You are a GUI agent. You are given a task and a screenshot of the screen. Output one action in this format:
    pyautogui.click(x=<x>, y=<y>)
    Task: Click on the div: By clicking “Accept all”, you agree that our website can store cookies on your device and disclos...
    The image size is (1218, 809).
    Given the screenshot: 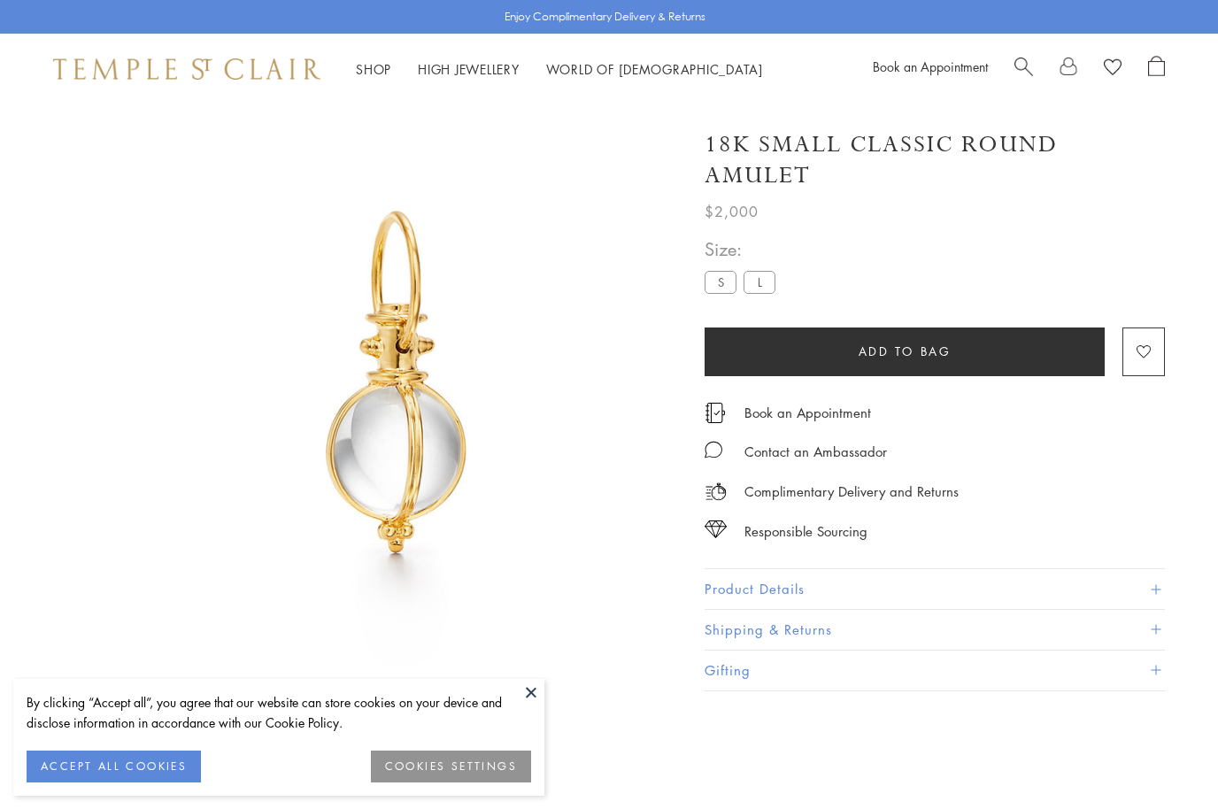 What is the action you would take?
    pyautogui.click(x=279, y=712)
    